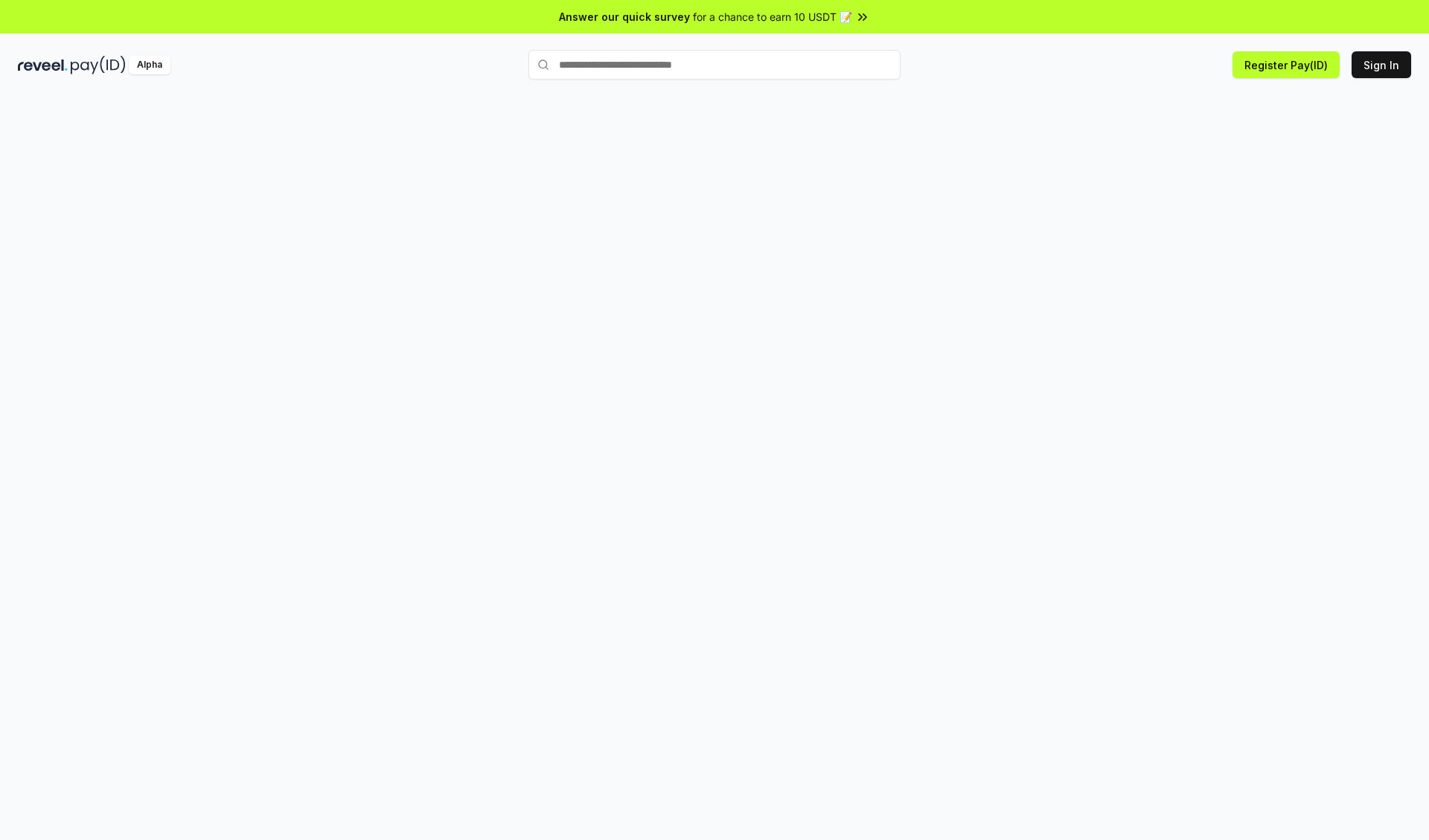 The width and height of the screenshot is (1429, 840). Describe the element at coordinates (1381, 65) in the screenshot. I see `button: Sign In` at that location.